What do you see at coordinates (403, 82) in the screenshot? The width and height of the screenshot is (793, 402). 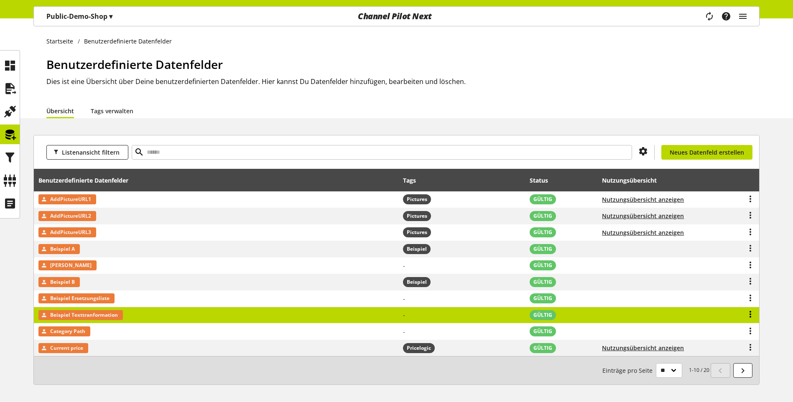 I see `h2: Dies ist eine Übersicht über Deine benutzerdefinierten Datenfelder. Hier kannst Du Datenfelder hi...` at bounding box center [403, 82].